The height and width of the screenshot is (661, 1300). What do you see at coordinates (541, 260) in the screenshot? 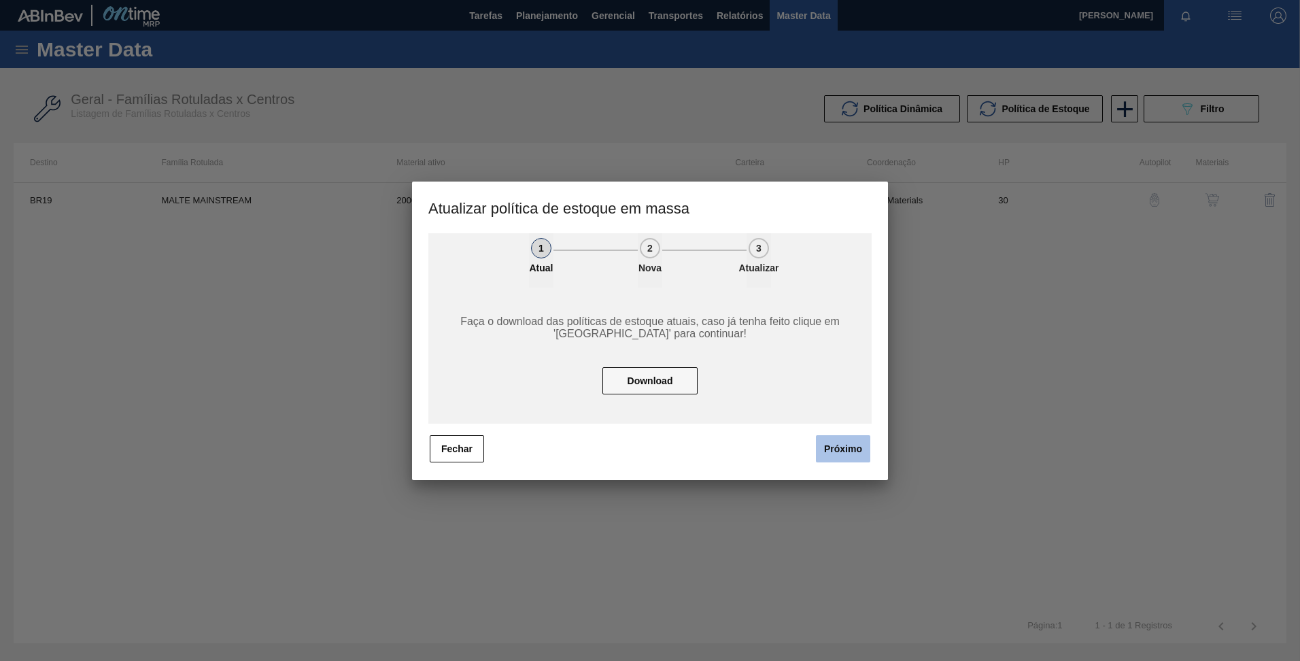
I see `button: 1Atual` at bounding box center [541, 260].